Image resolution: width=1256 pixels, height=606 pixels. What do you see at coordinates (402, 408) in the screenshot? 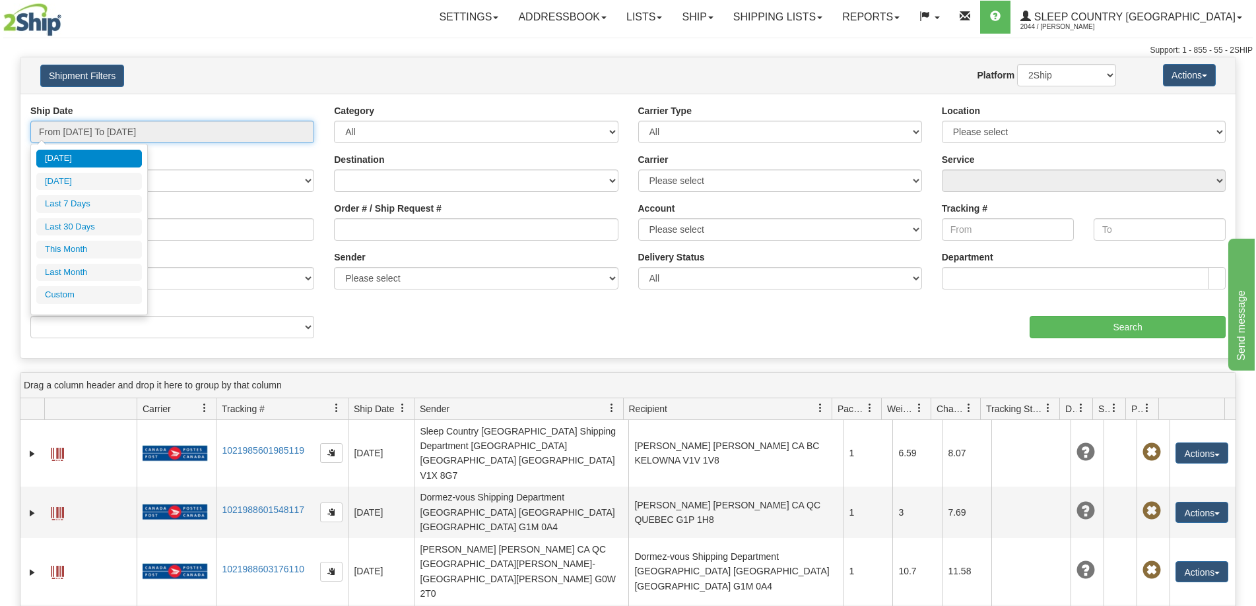
I see `a: Ship Date filter column settings` at bounding box center [402, 408].